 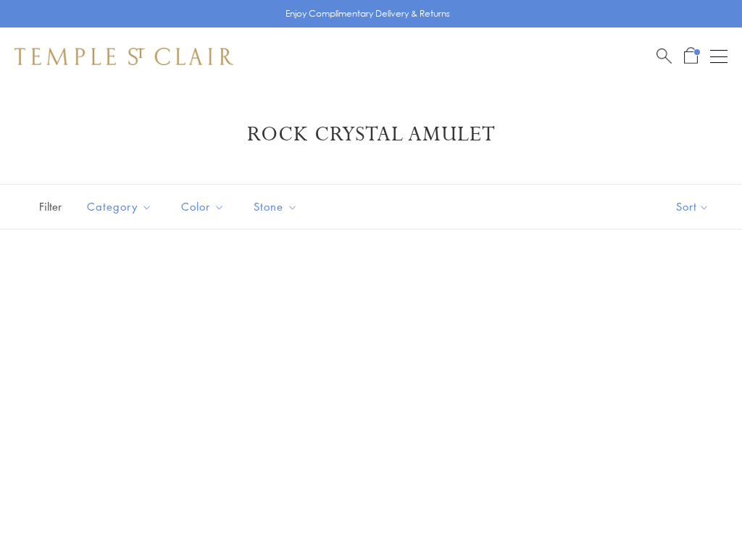 I want to click on button: Color, so click(x=203, y=206).